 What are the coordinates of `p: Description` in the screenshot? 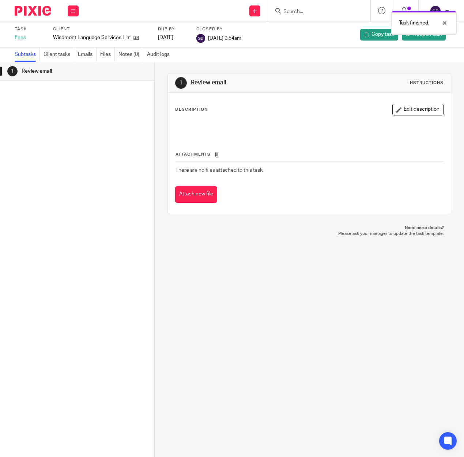 It's located at (191, 110).